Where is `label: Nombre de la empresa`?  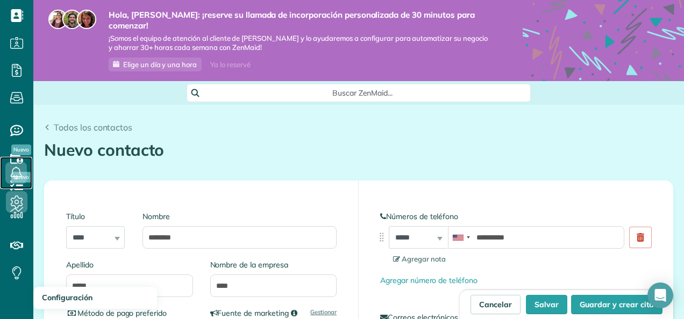 label: Nombre de la empresa is located at coordinates (274, 265).